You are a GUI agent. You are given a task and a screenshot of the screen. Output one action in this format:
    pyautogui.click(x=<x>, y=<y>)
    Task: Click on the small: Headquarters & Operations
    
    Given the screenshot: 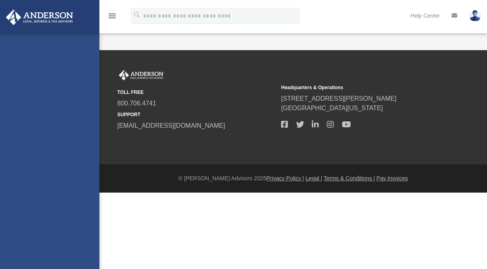 What is the action you would take?
    pyautogui.click(x=360, y=87)
    